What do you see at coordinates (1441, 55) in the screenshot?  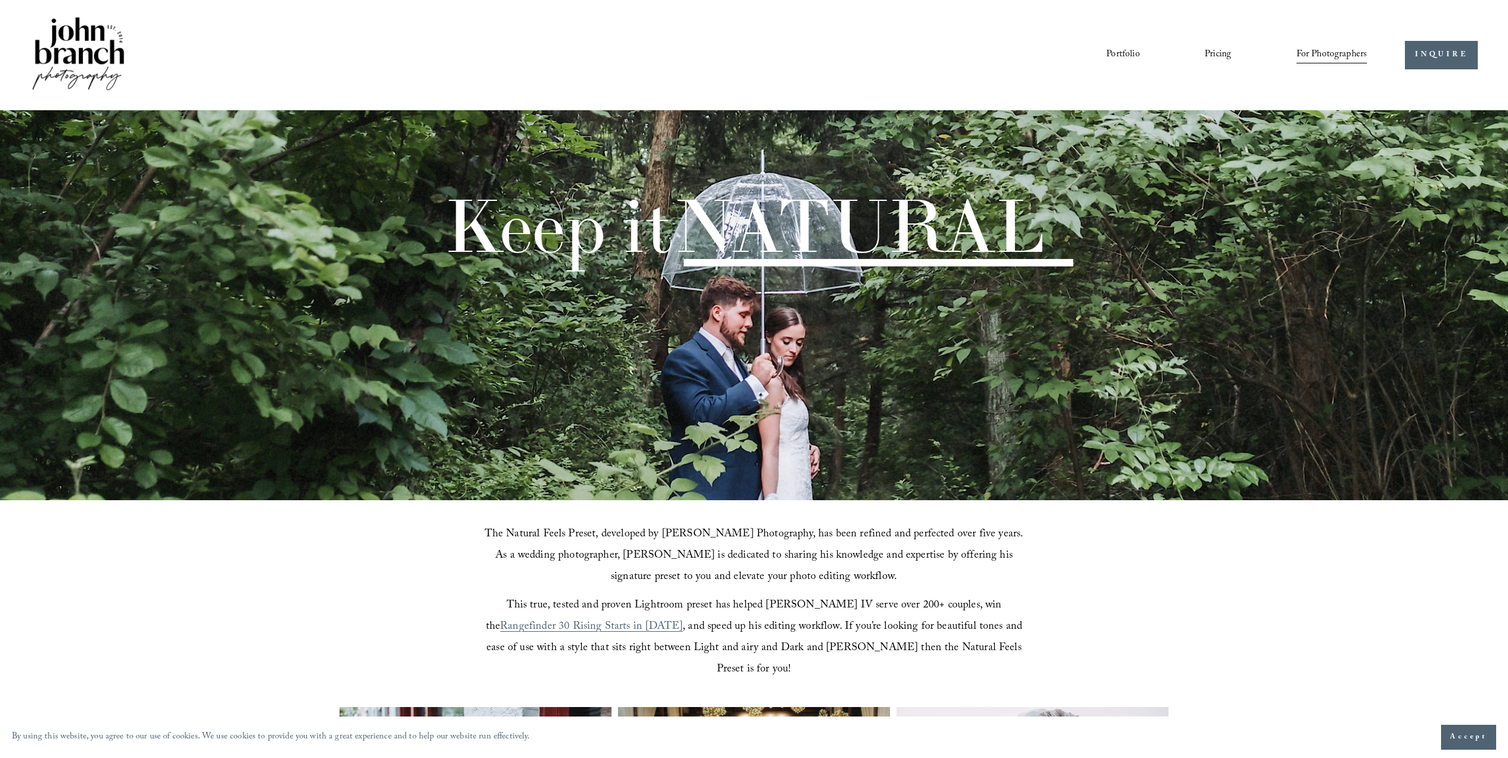 I see `a: INQUIRE` at bounding box center [1441, 55].